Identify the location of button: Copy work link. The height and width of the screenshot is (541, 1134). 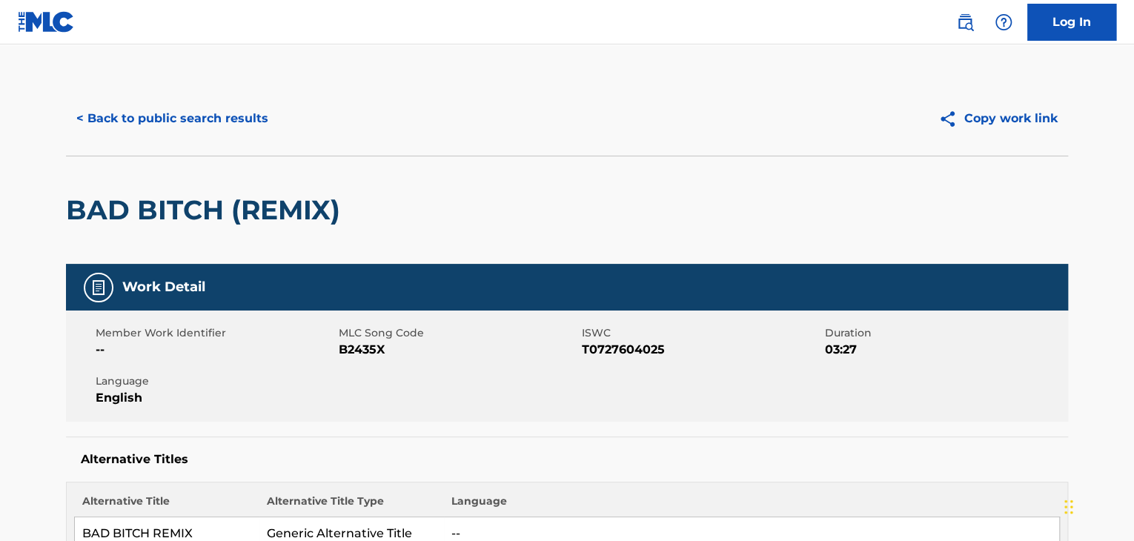
(998, 119).